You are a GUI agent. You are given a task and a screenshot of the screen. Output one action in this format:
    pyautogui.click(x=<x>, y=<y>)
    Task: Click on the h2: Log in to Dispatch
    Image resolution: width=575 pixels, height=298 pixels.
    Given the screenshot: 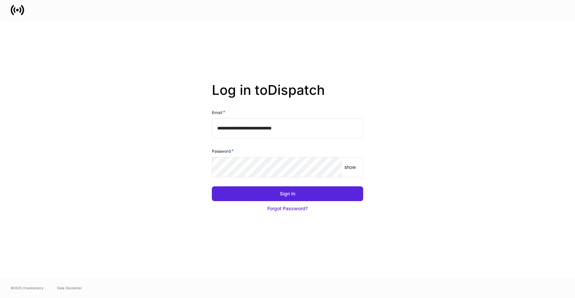 What is the action you would take?
    pyautogui.click(x=287, y=95)
    